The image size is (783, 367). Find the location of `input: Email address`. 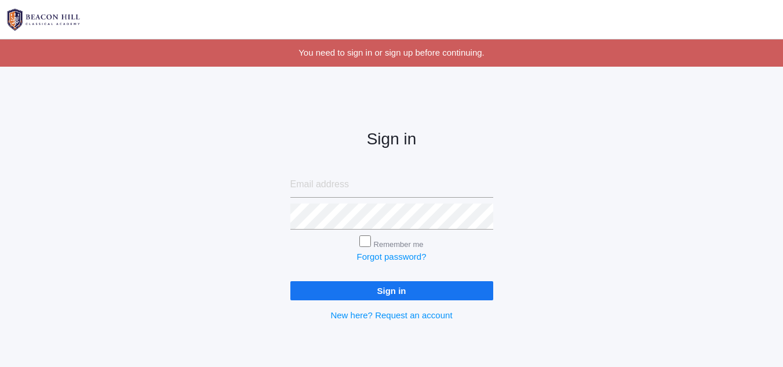

input: Email address is located at coordinates (392, 184).